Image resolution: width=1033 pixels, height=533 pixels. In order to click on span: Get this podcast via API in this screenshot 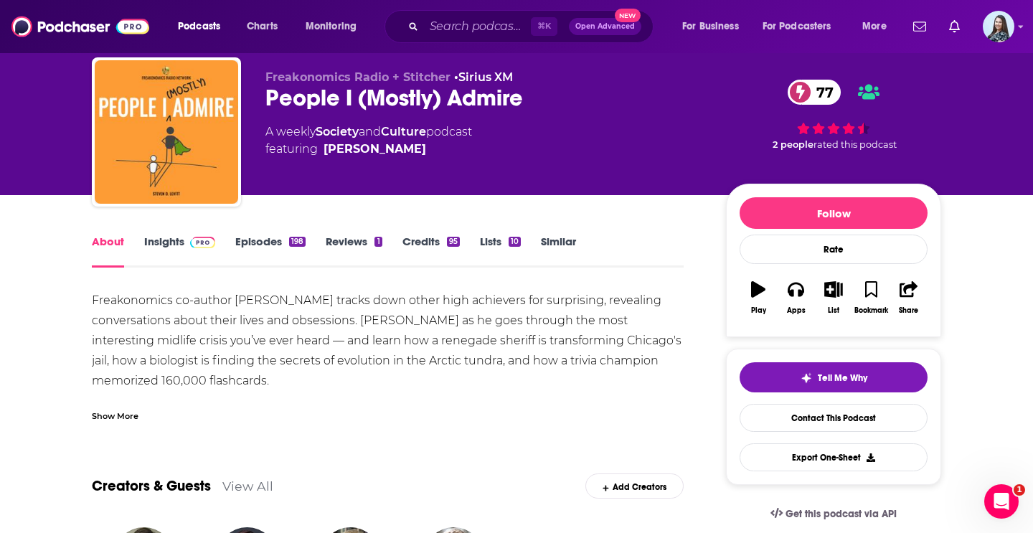, I will do `click(841, 514)`.